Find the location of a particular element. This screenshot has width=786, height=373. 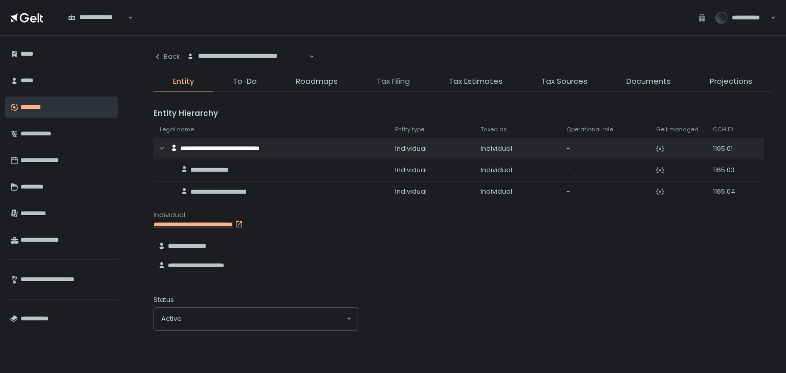

span: active is located at coordinates (171, 319).